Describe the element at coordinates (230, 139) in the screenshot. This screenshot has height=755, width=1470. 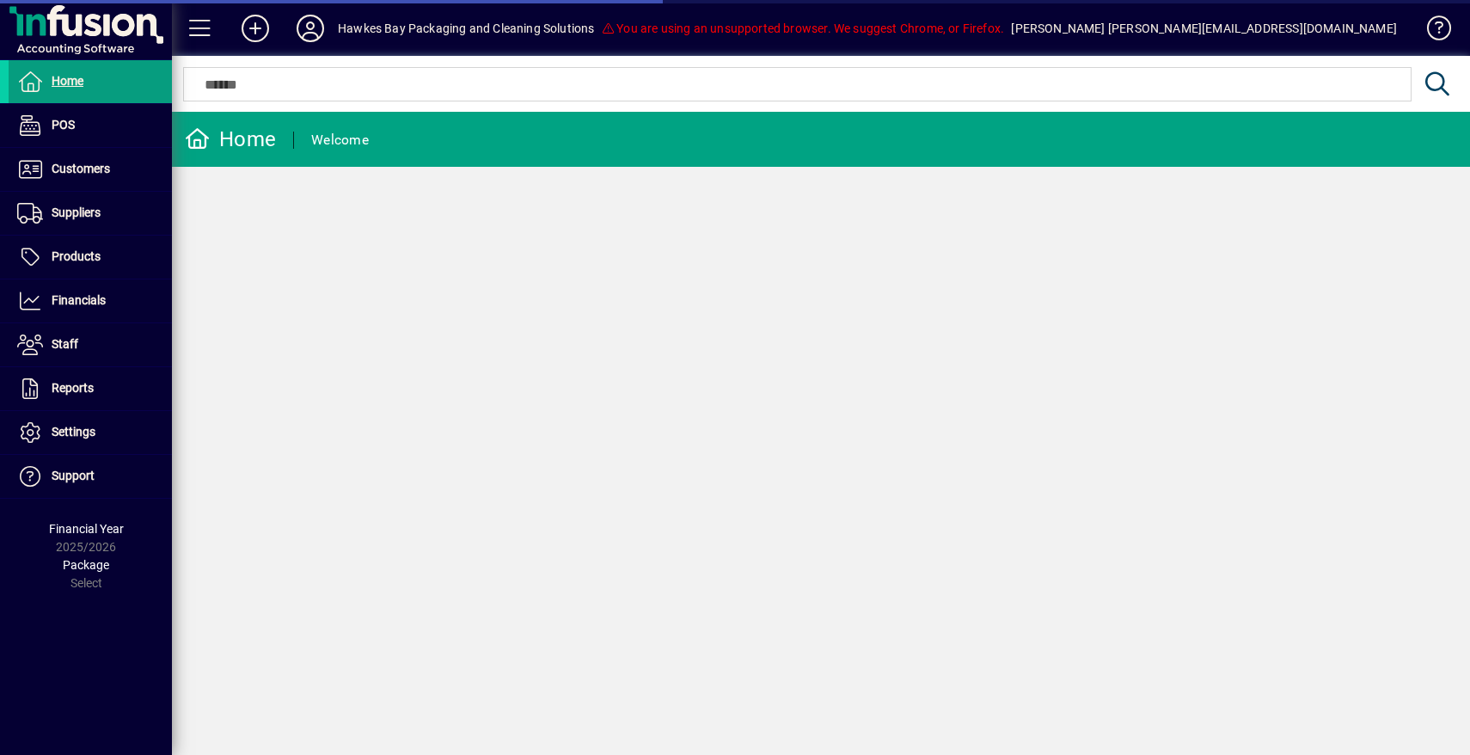
I see `div: Home` at that location.